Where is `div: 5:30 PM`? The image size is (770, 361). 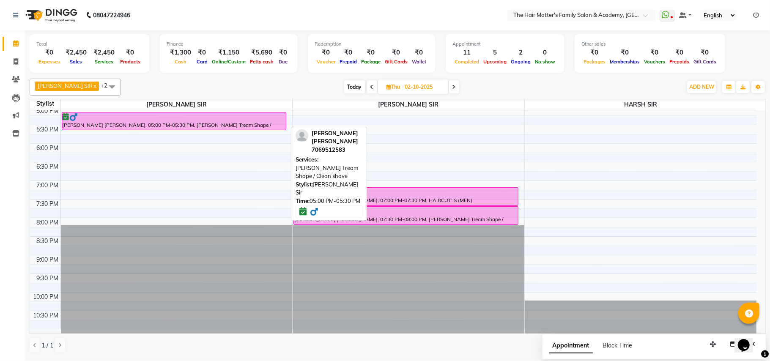 div: 5:30 PM is located at coordinates (48, 129).